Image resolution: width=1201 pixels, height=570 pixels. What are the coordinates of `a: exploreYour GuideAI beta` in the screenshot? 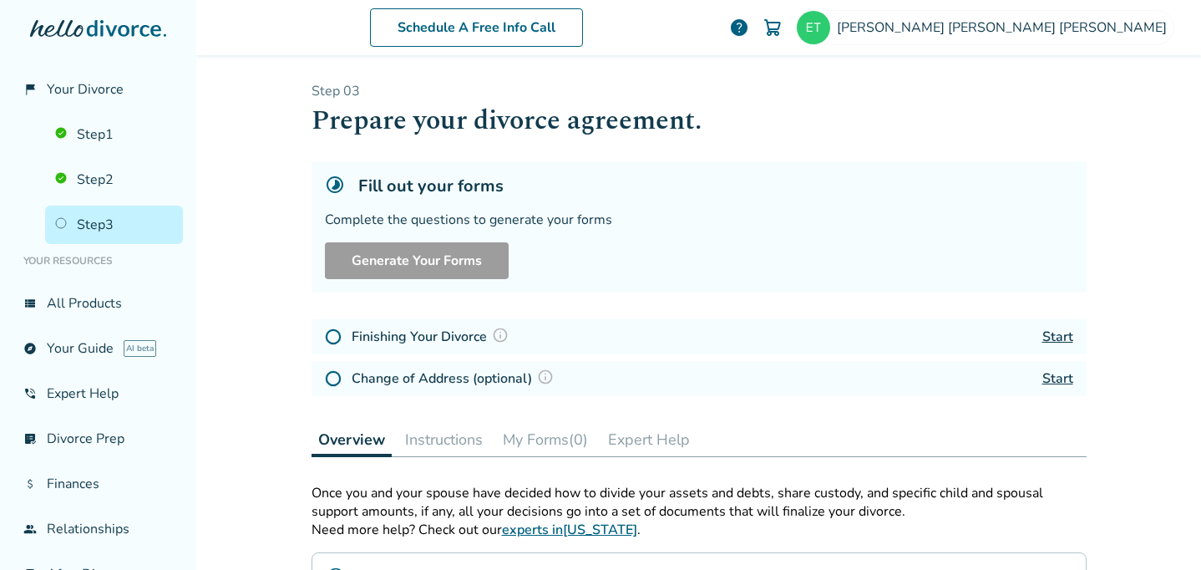 It's located at (98, 348).